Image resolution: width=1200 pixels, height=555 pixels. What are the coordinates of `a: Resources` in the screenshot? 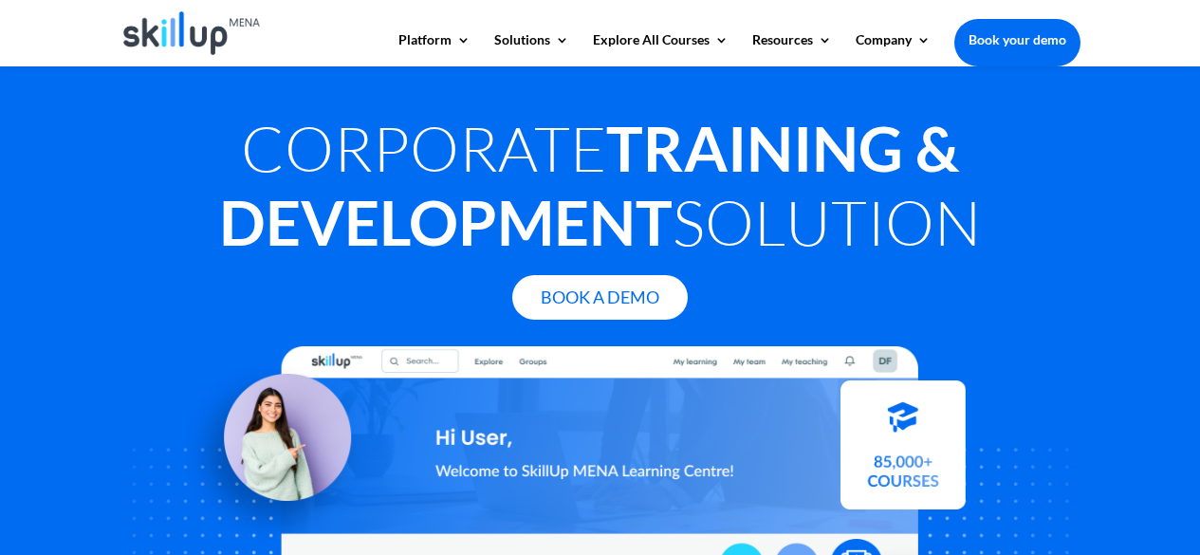 It's located at (792, 49).